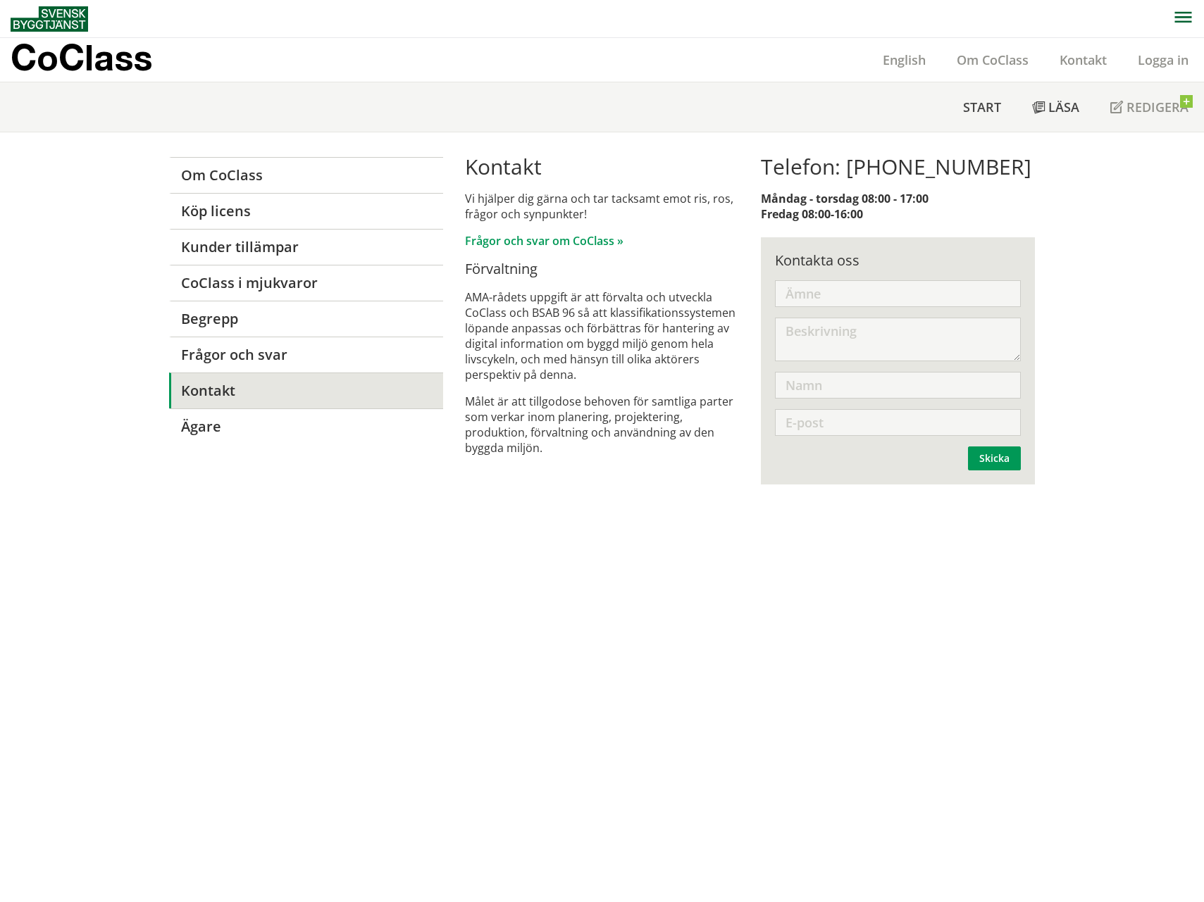 Image resolution: width=1204 pixels, height=902 pixels. I want to click on p: AMA-rådets uppgift är att förvalta och utveckla CoClass och BSAB 96 så att klassifikationssysteme..., so click(602, 336).